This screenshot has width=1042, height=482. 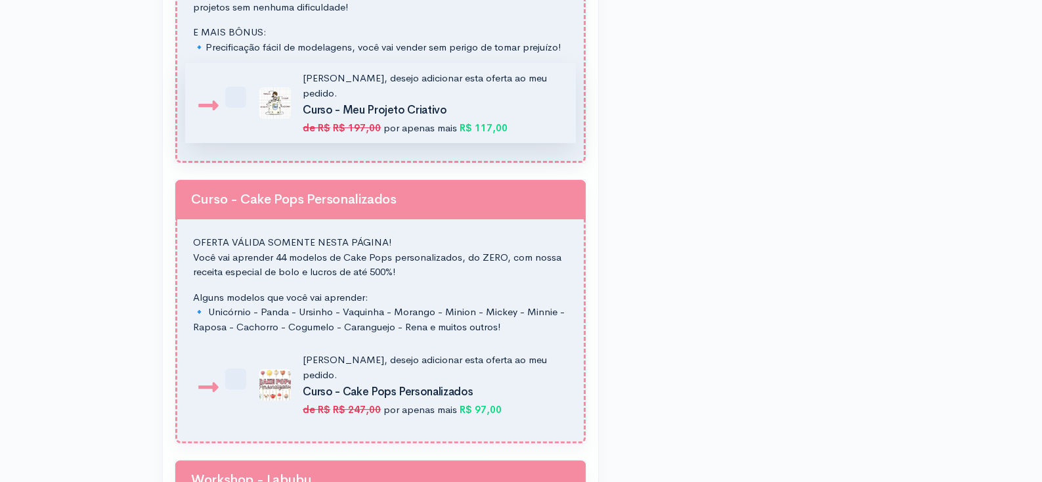 I want to click on h2: Curso - Cake Pops Personalizados, so click(x=380, y=200).